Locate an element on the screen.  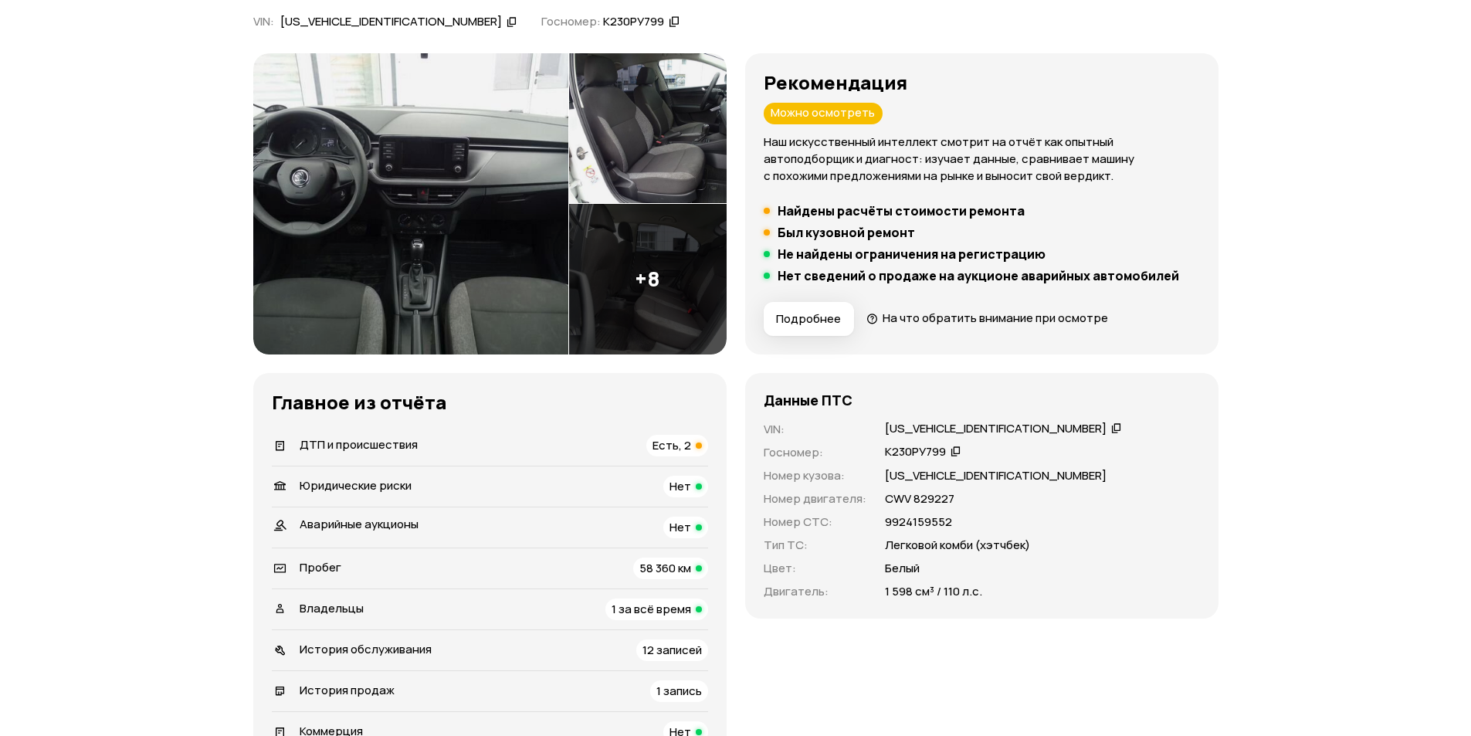
span: История продаж is located at coordinates (347, 690).